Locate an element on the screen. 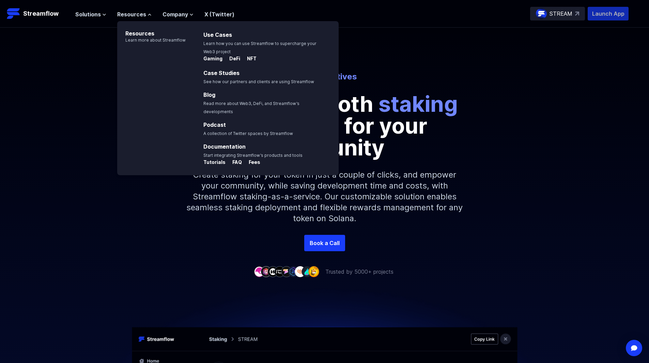  p: NFT is located at coordinates (249, 59).